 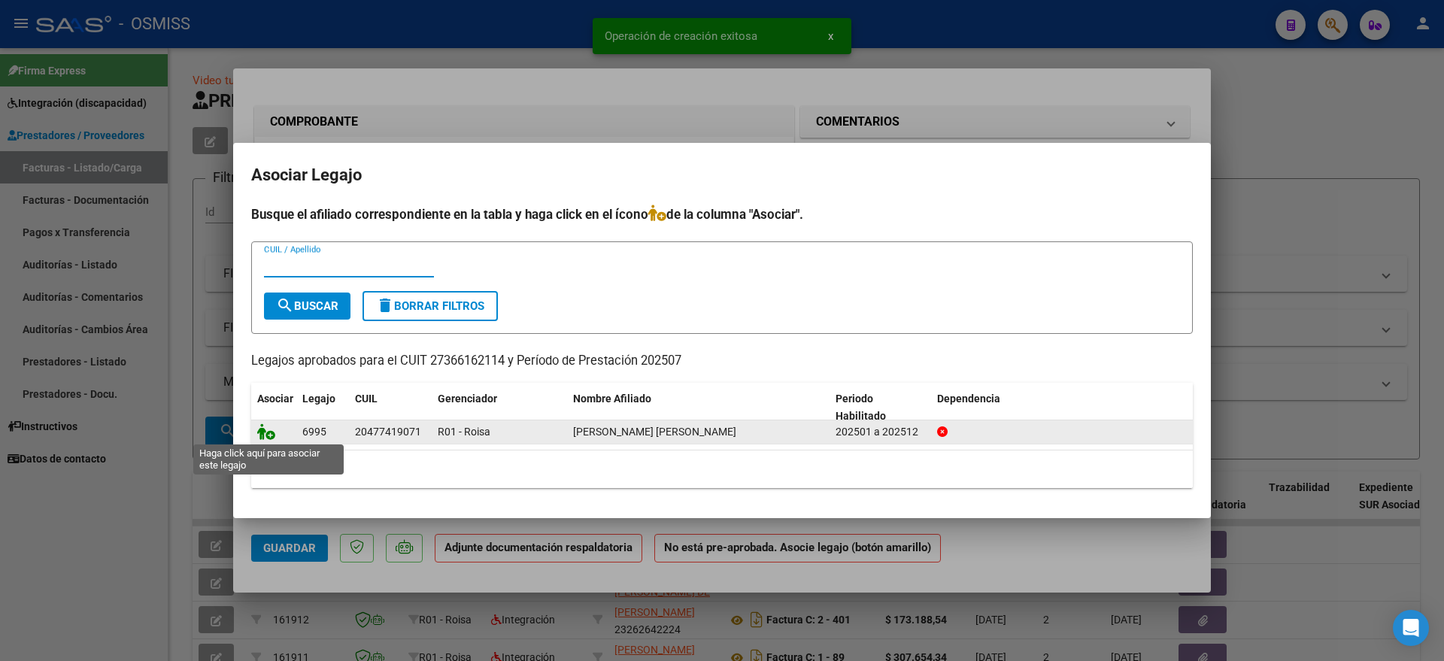 I want to click on mat-icon: delete, so click(x=385, y=305).